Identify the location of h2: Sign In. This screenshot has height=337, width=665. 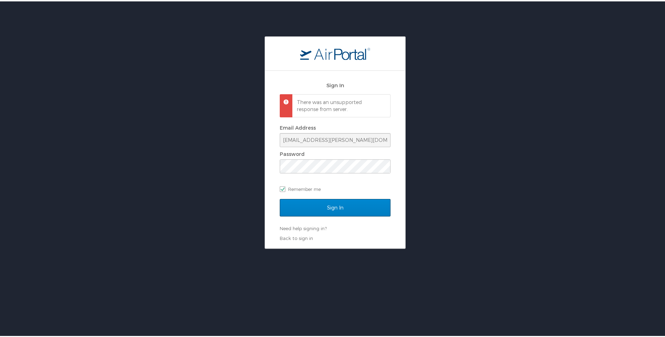
(335, 84).